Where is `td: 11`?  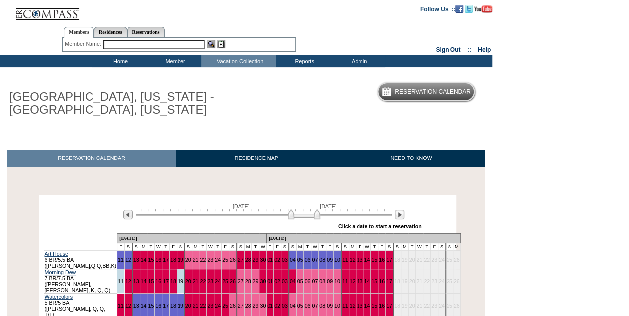 td: 11 is located at coordinates (120, 281).